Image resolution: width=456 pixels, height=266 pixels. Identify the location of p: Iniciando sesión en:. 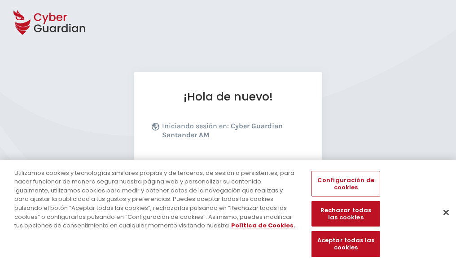
(232, 133).